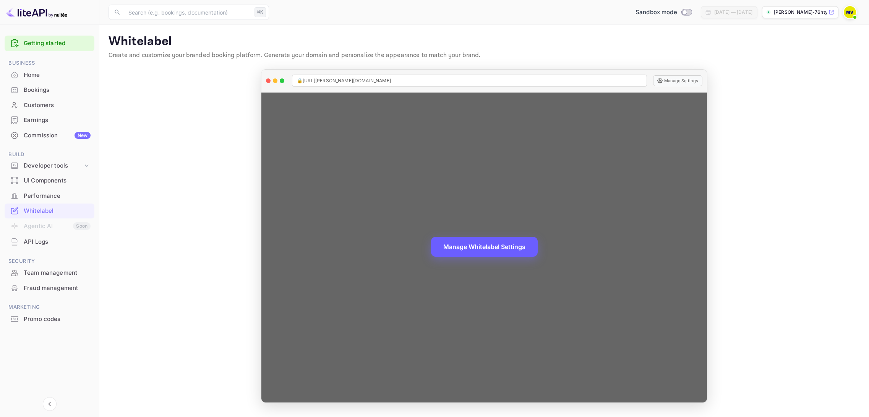  What do you see at coordinates (83, 135) in the screenshot?
I see `div: New` at bounding box center [83, 135].